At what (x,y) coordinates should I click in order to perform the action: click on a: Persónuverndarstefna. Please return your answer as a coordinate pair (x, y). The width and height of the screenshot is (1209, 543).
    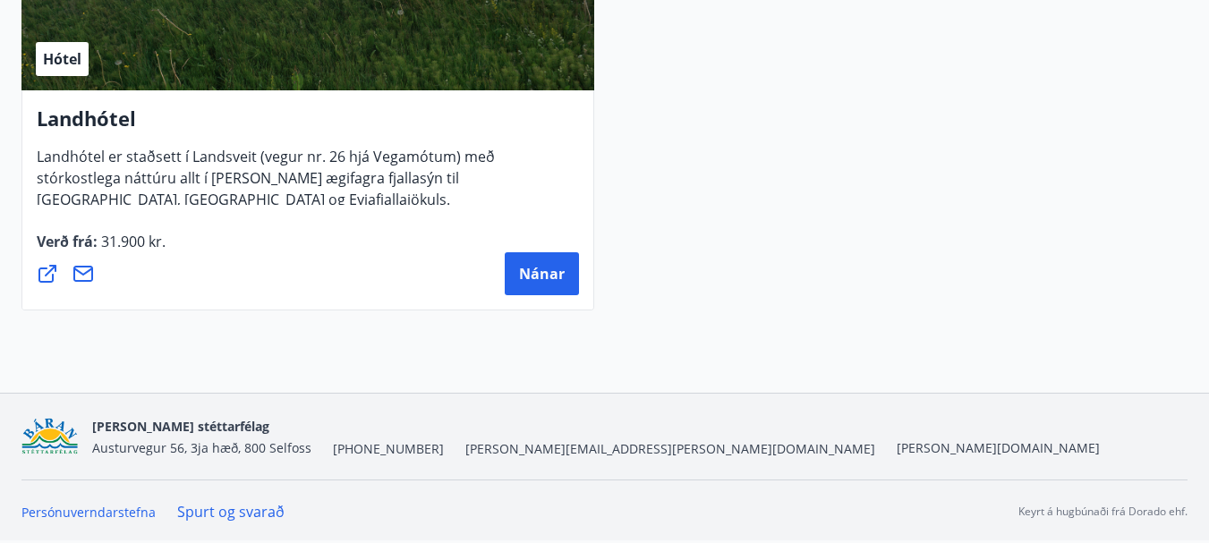
    Looking at the image, I should click on (89, 512).